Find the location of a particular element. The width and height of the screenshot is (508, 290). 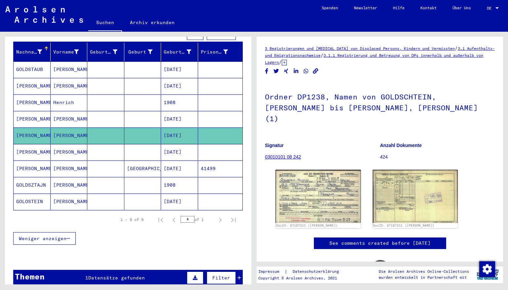

mat-header-cell: Geburtsname is located at coordinates (106, 52).